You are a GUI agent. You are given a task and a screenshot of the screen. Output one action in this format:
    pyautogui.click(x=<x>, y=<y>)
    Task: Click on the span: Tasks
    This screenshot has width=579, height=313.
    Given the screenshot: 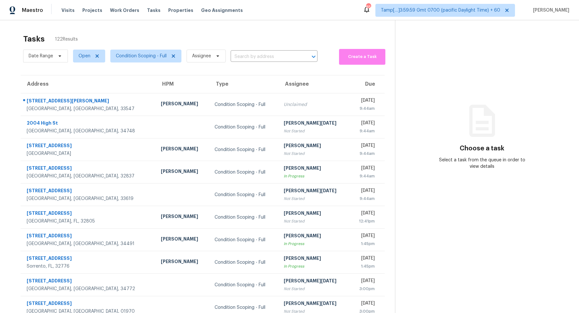 What is the action you would take?
    pyautogui.click(x=154, y=10)
    